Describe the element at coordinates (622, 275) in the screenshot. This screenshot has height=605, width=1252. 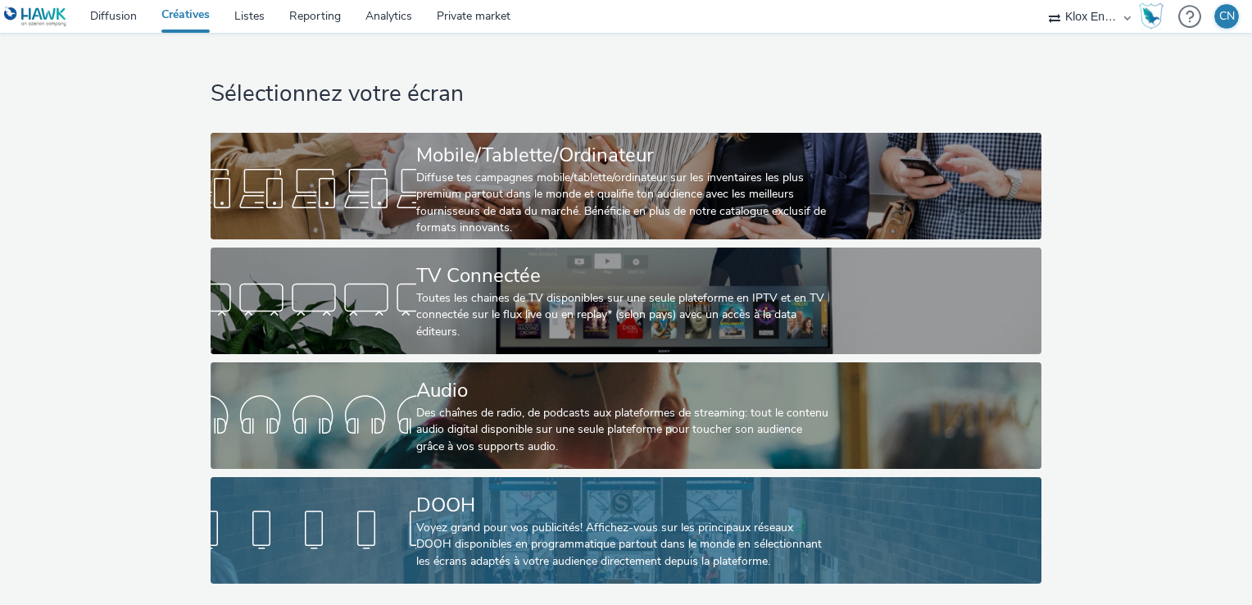
I see `div: TV Connectée` at that location.